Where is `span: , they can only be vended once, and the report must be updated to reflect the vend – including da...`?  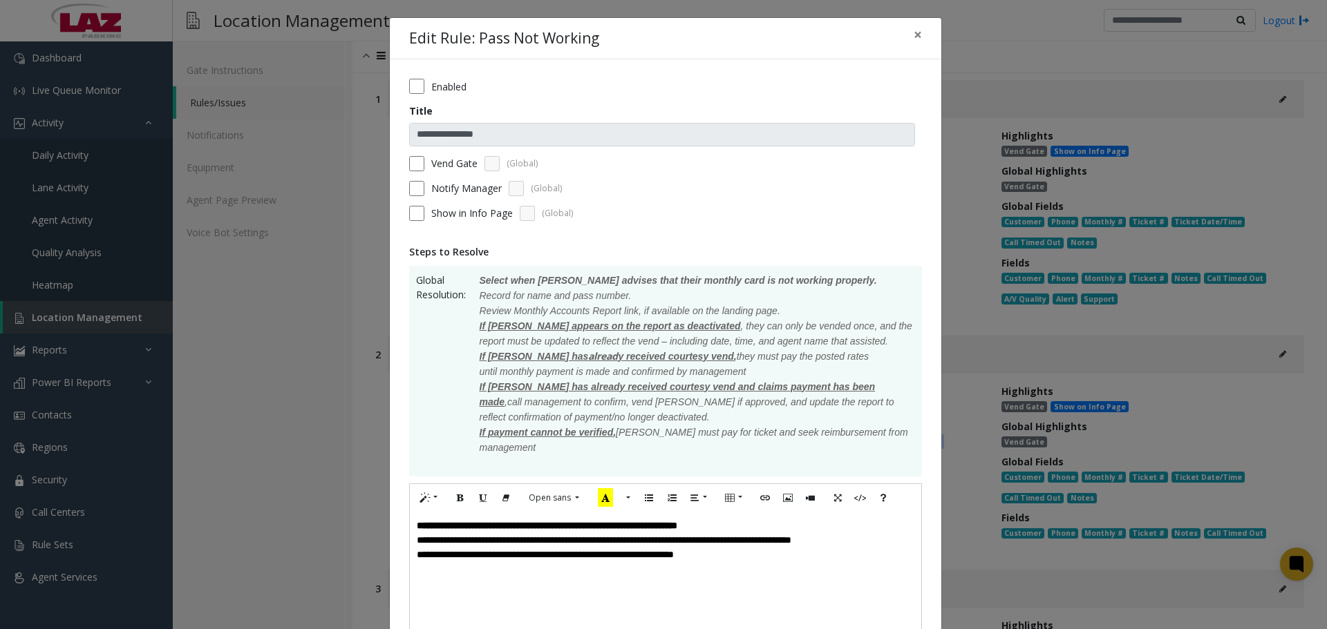
span: , they can only be vended once, and the report must be updated to reflect the vend – including da... is located at coordinates (696, 334).